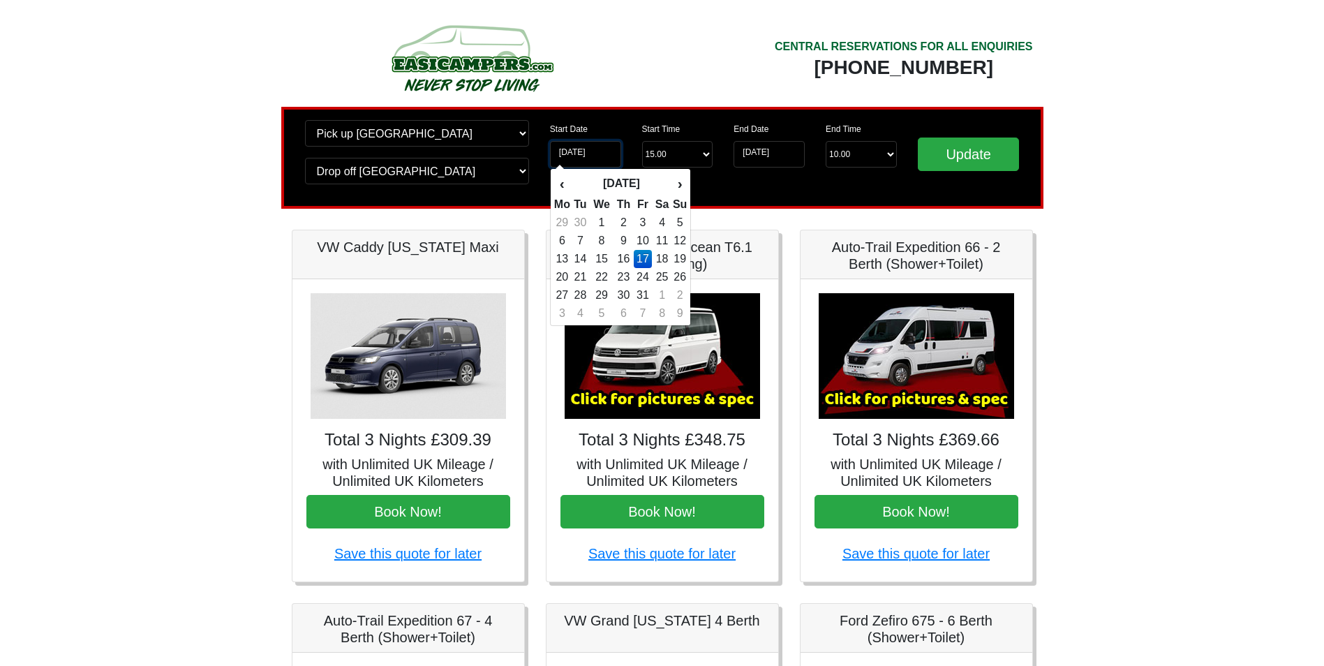 The image size is (1324, 666). What do you see at coordinates (580, 277) in the screenshot?
I see `td: 21` at bounding box center [580, 277].